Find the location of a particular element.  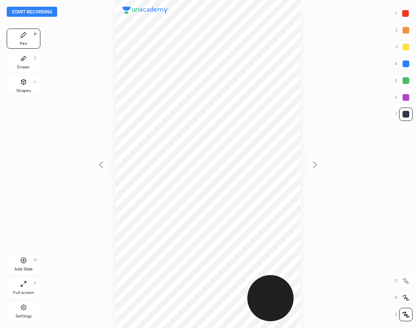

div: Shapes is located at coordinates (24, 91).